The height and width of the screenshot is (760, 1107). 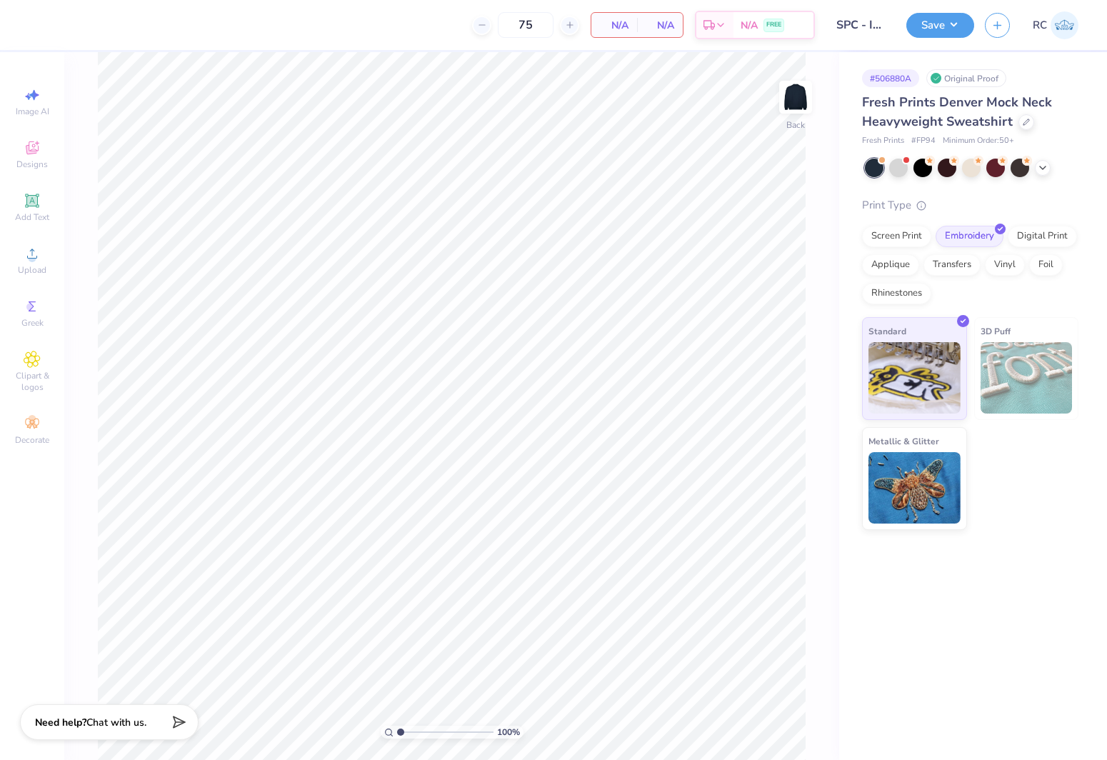 What do you see at coordinates (978, 141) in the screenshot?
I see `span: Minimum Order: 50 +` at bounding box center [978, 141].